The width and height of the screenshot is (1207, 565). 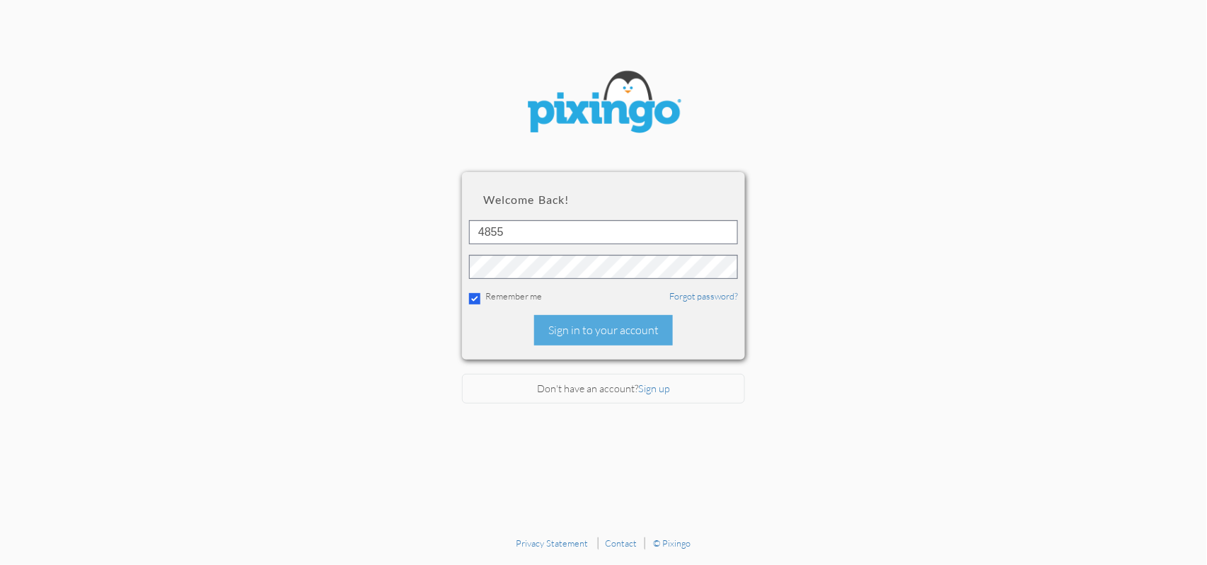 I want to click on a: Forgot password?, so click(x=703, y=296).